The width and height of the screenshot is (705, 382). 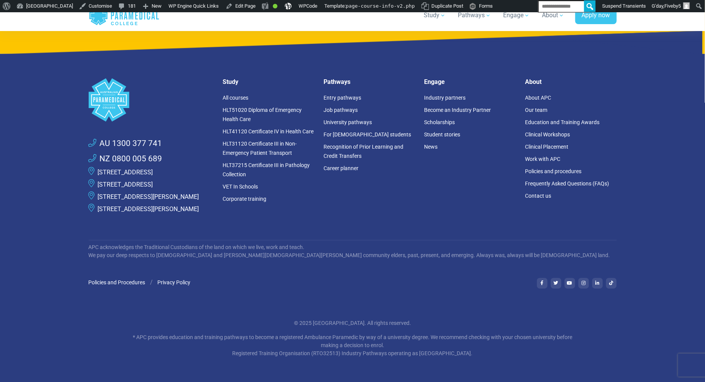 I want to click on a: HLT51020 Diploma of Emergency Health Care, so click(x=262, y=115).